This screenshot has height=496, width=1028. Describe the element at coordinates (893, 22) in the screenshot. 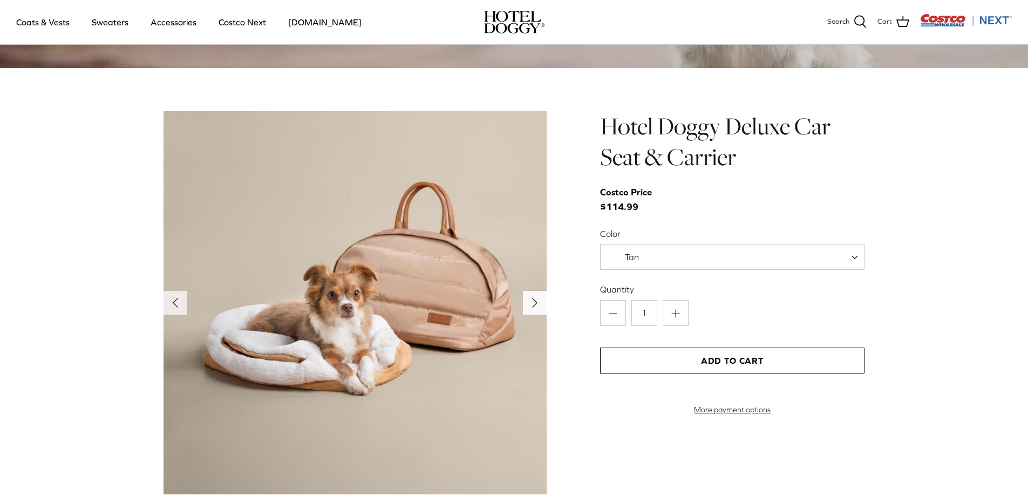

I see `a: Cart` at that location.